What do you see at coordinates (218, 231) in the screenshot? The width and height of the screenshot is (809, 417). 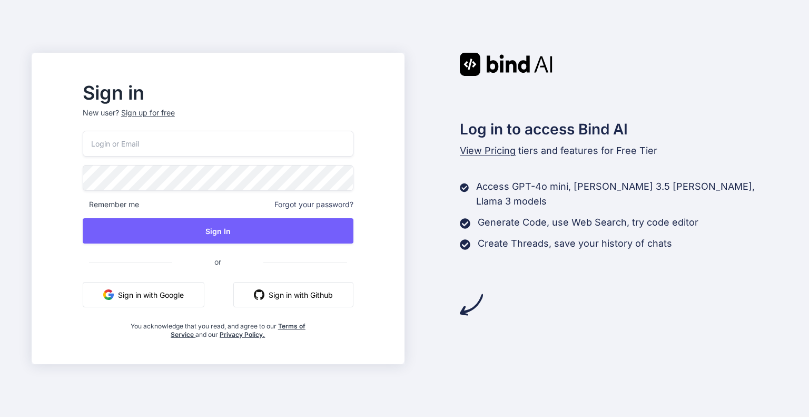 I see `button: Sign In` at bounding box center [218, 231].